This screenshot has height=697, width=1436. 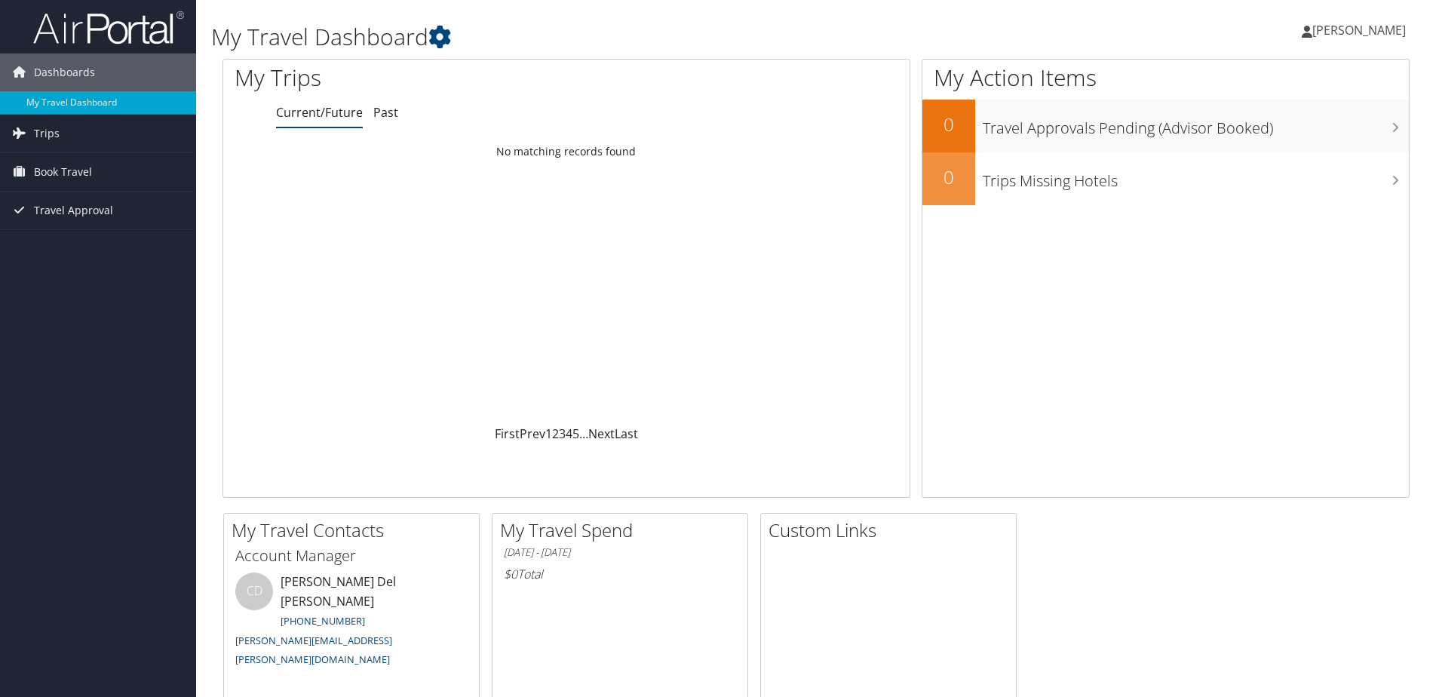 I want to click on span: Dashboards, so click(x=64, y=72).